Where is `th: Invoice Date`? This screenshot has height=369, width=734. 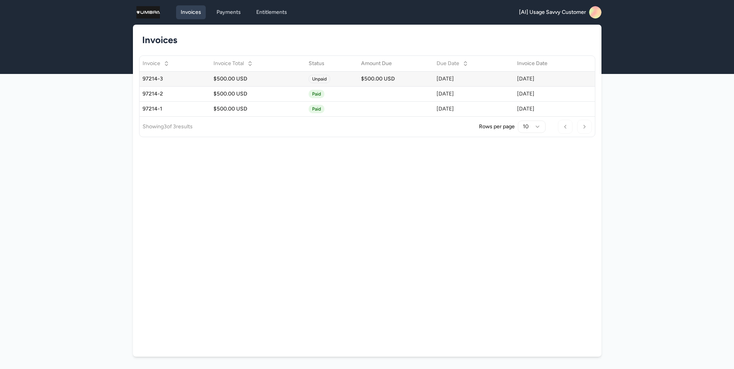 th: Invoice Date is located at coordinates (549, 64).